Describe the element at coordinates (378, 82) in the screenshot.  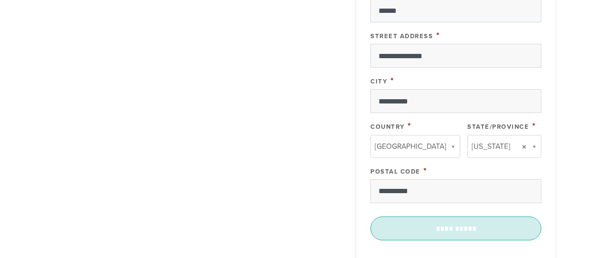
I see `label: City` at that location.